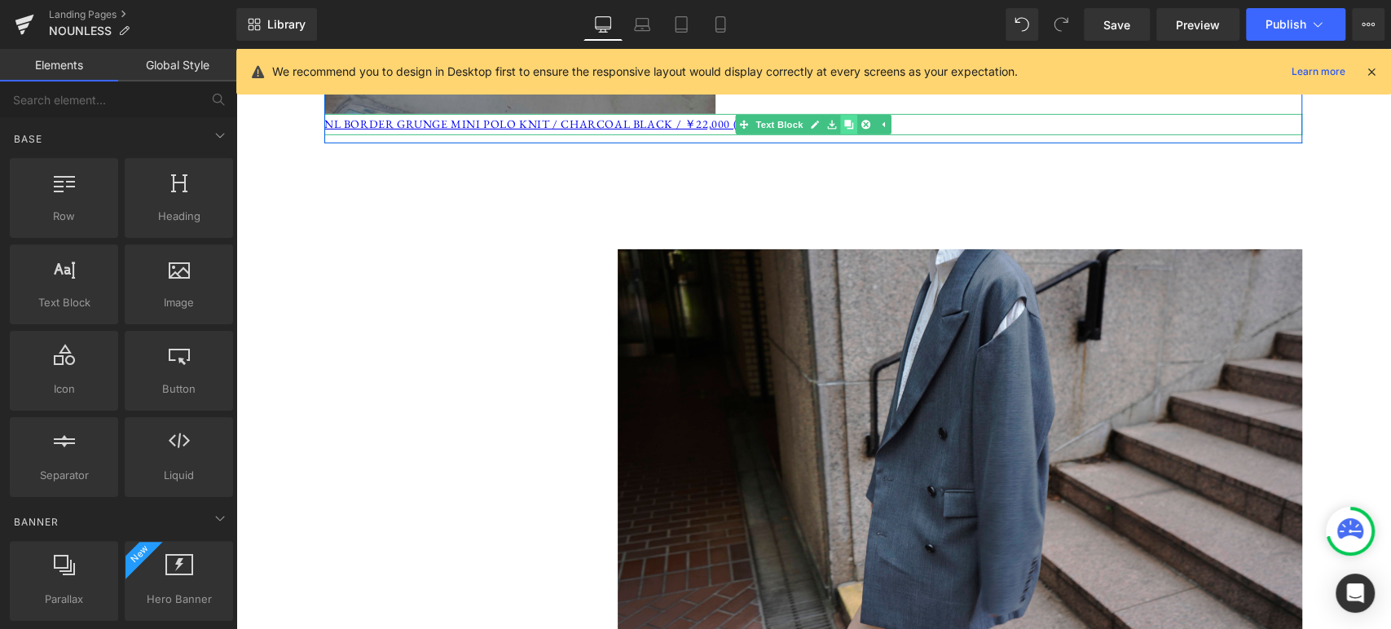 This screenshot has width=1391, height=629. I want to click on span: Button, so click(178, 389).